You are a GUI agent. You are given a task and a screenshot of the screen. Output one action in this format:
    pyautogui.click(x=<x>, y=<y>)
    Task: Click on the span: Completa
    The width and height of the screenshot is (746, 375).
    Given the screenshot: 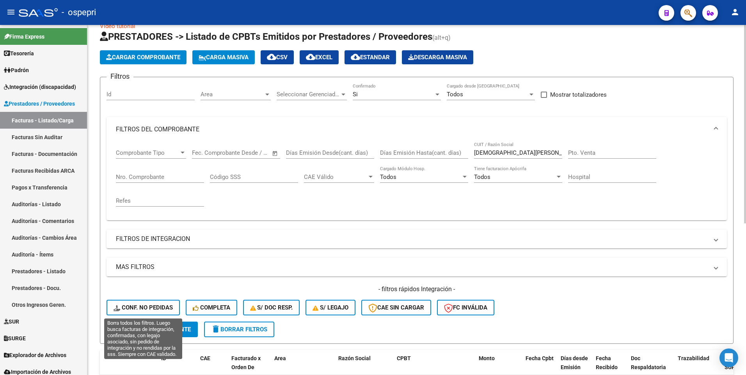 What is the action you would take?
    pyautogui.click(x=211, y=308)
    